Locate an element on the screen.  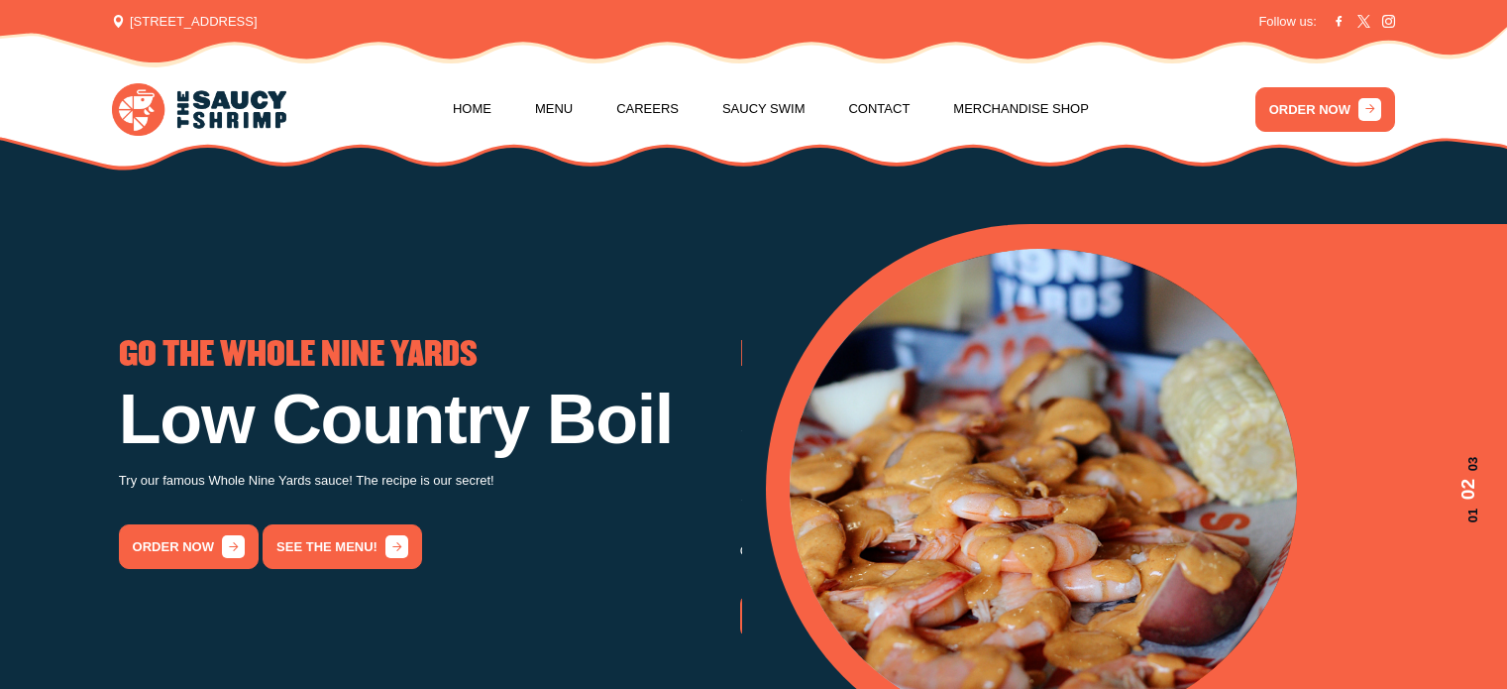
a: Menu is located at coordinates (554, 109).